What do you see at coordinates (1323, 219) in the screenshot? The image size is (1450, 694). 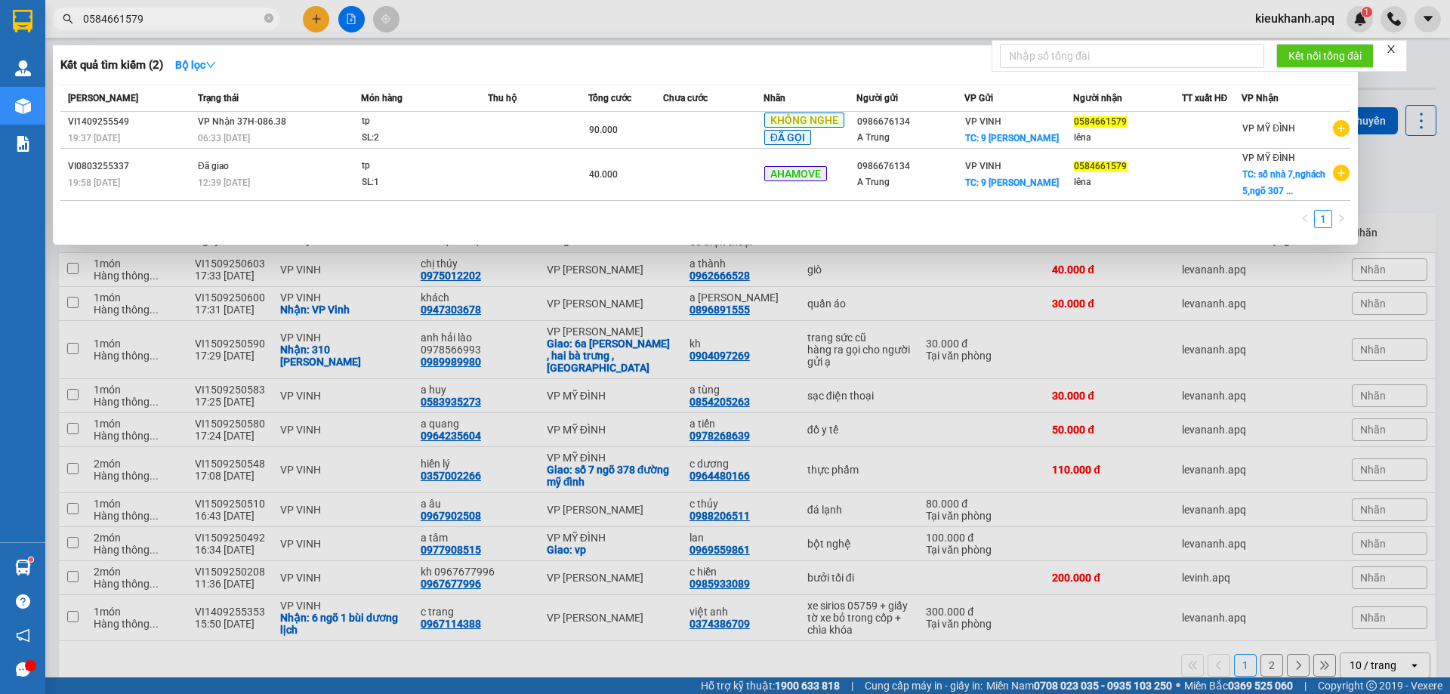 I see `li: 1` at bounding box center [1323, 219].